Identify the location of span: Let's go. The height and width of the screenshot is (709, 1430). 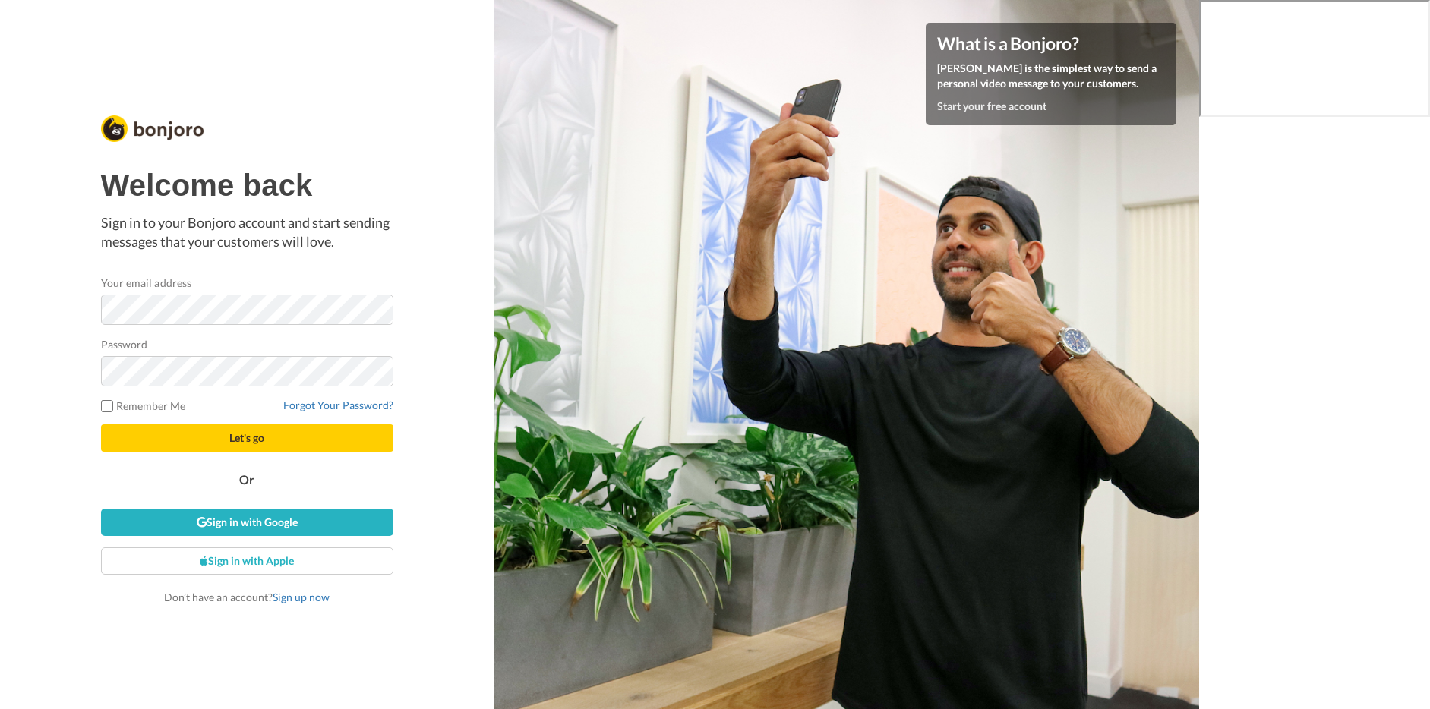
(247, 437).